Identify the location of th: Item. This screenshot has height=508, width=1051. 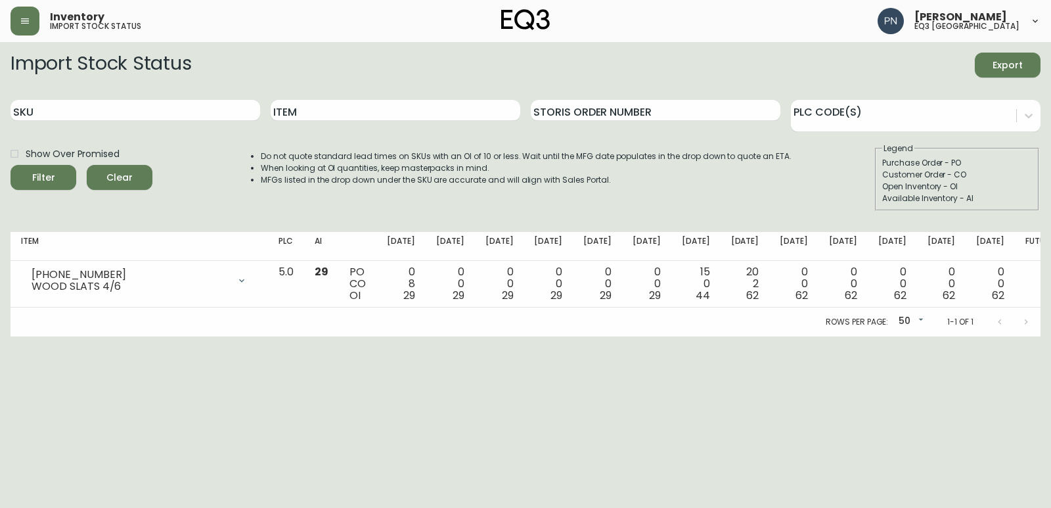
(139, 246).